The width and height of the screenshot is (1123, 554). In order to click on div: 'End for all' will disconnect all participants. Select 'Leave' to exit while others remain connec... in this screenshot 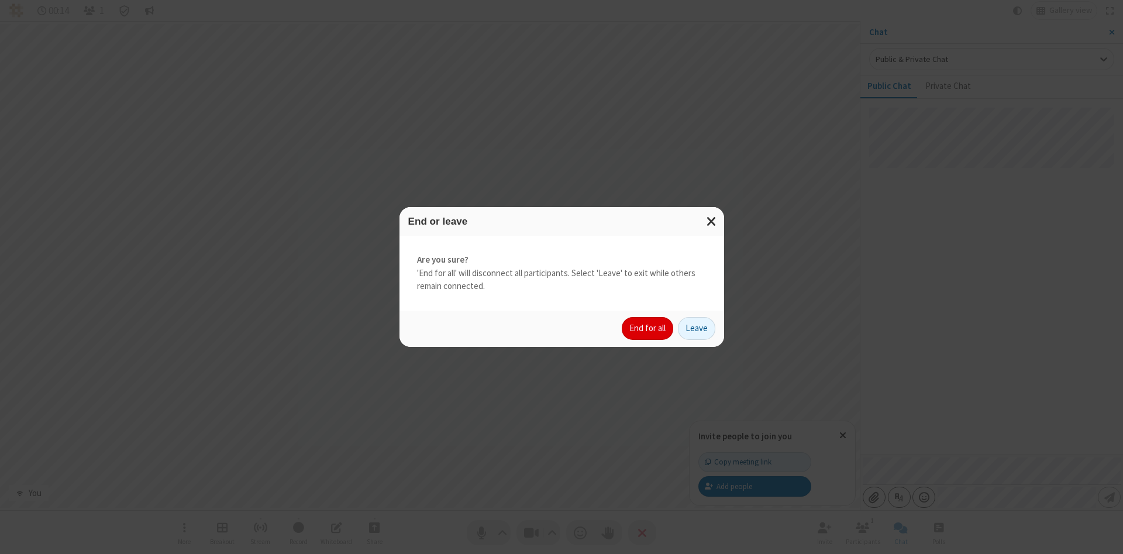, I will do `click(562, 273)`.